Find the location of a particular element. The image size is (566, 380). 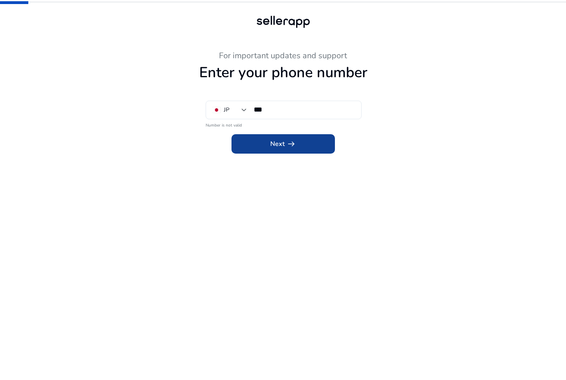

h1: Enter your phone number is located at coordinates (283, 72).